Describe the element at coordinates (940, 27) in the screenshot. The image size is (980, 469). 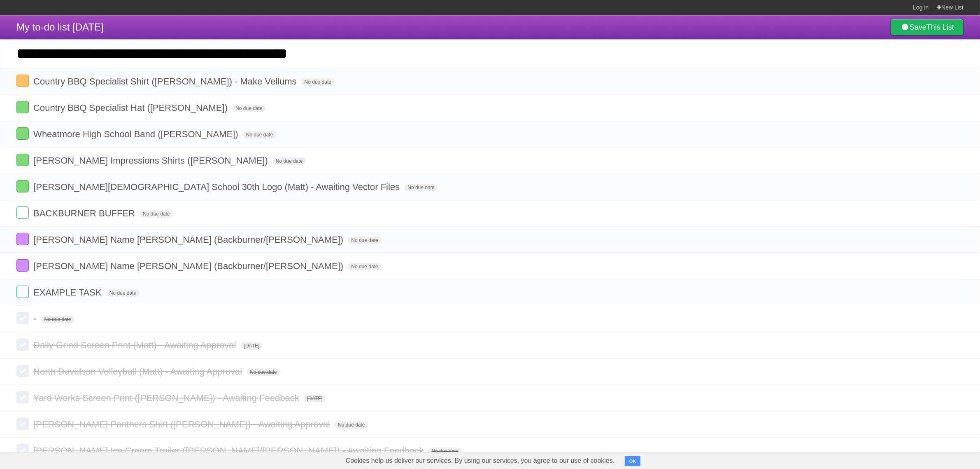
I see `b: This List` at that location.